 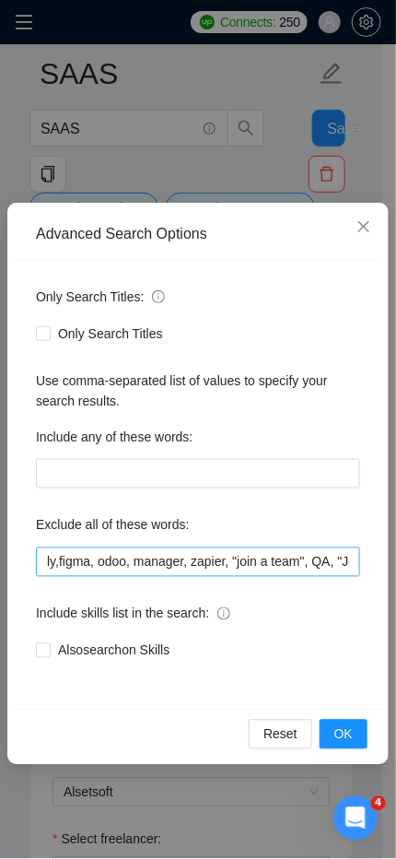 I want to click on span: OK, so click(x=344, y=735).